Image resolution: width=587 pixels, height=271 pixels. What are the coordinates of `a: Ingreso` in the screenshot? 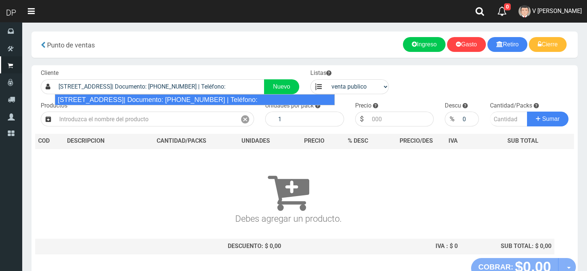 It's located at (424, 44).